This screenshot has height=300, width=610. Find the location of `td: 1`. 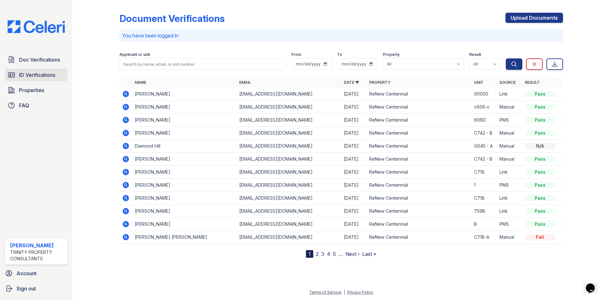

td: 1 is located at coordinates (485, 185).